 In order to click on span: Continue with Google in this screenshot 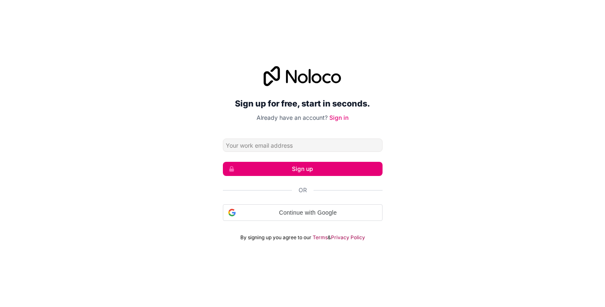, I will do `click(308, 213)`.